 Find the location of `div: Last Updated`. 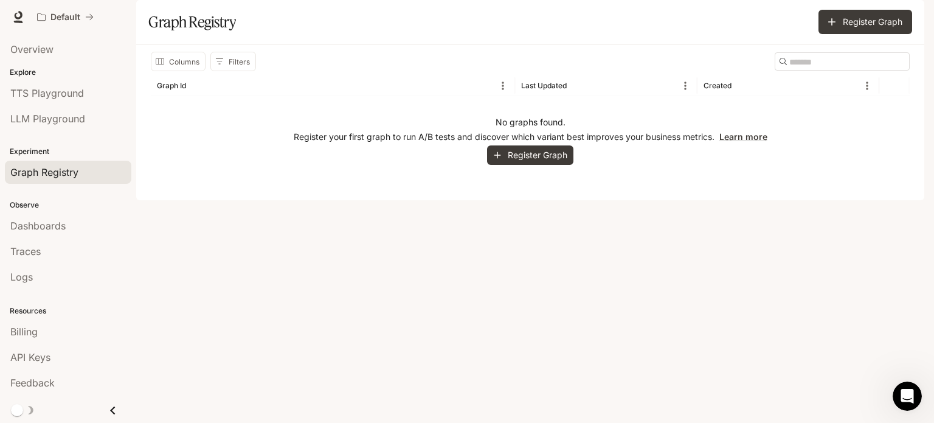

div: Last Updated is located at coordinates (544, 85).